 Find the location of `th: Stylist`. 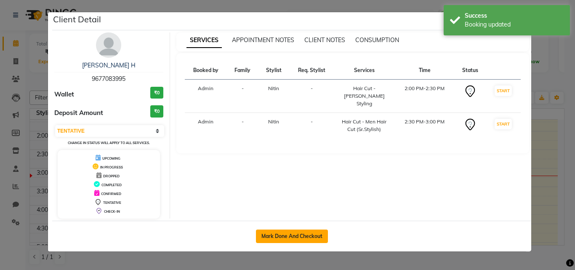

th: Stylist is located at coordinates (274, 70).